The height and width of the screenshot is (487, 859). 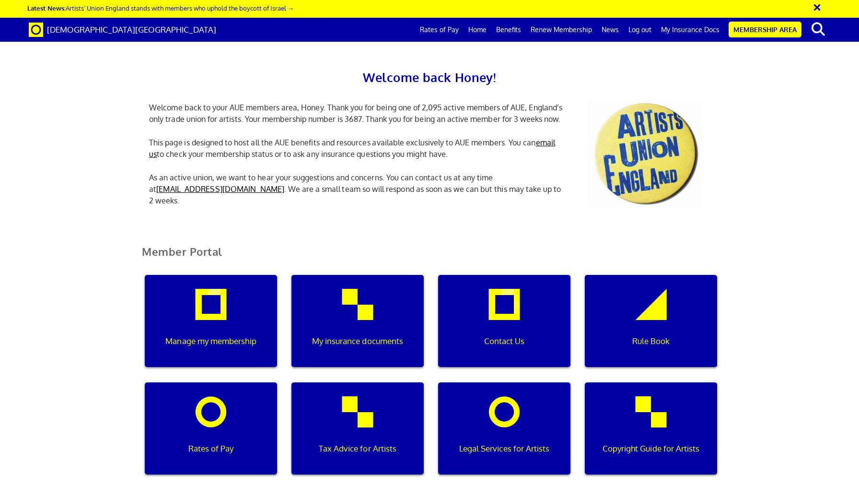 I want to click on a: Renew Membership, so click(x=562, y=30).